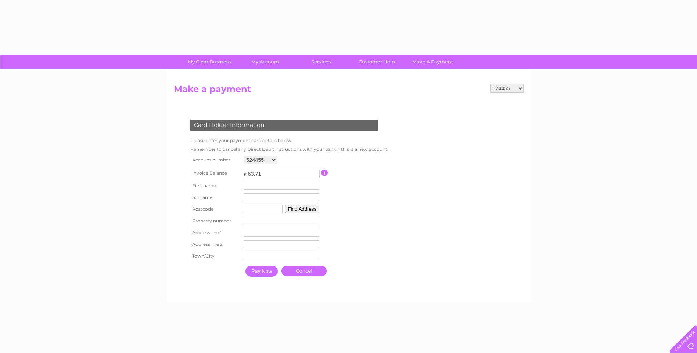 The width and height of the screenshot is (697, 353). I want to click on a: Customer Help, so click(376, 62).